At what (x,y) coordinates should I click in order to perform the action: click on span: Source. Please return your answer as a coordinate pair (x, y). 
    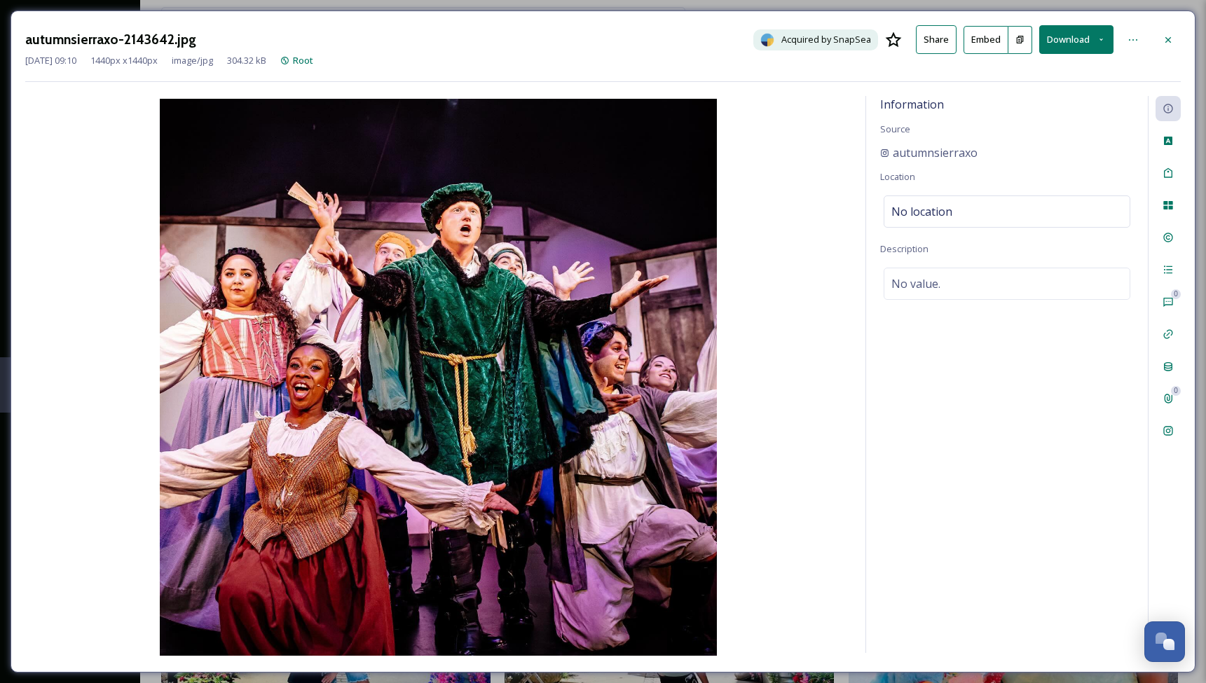
    Looking at the image, I should click on (895, 129).